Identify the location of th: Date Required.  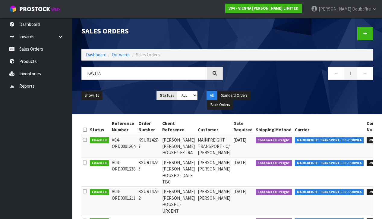
(243, 127).